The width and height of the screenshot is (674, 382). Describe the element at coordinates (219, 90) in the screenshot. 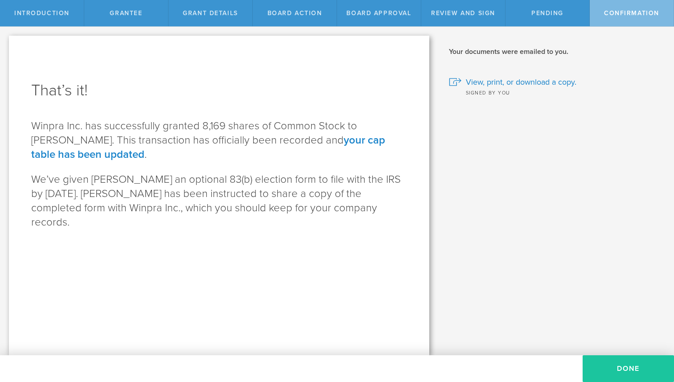

I see `h1: That’s it!` at that location.